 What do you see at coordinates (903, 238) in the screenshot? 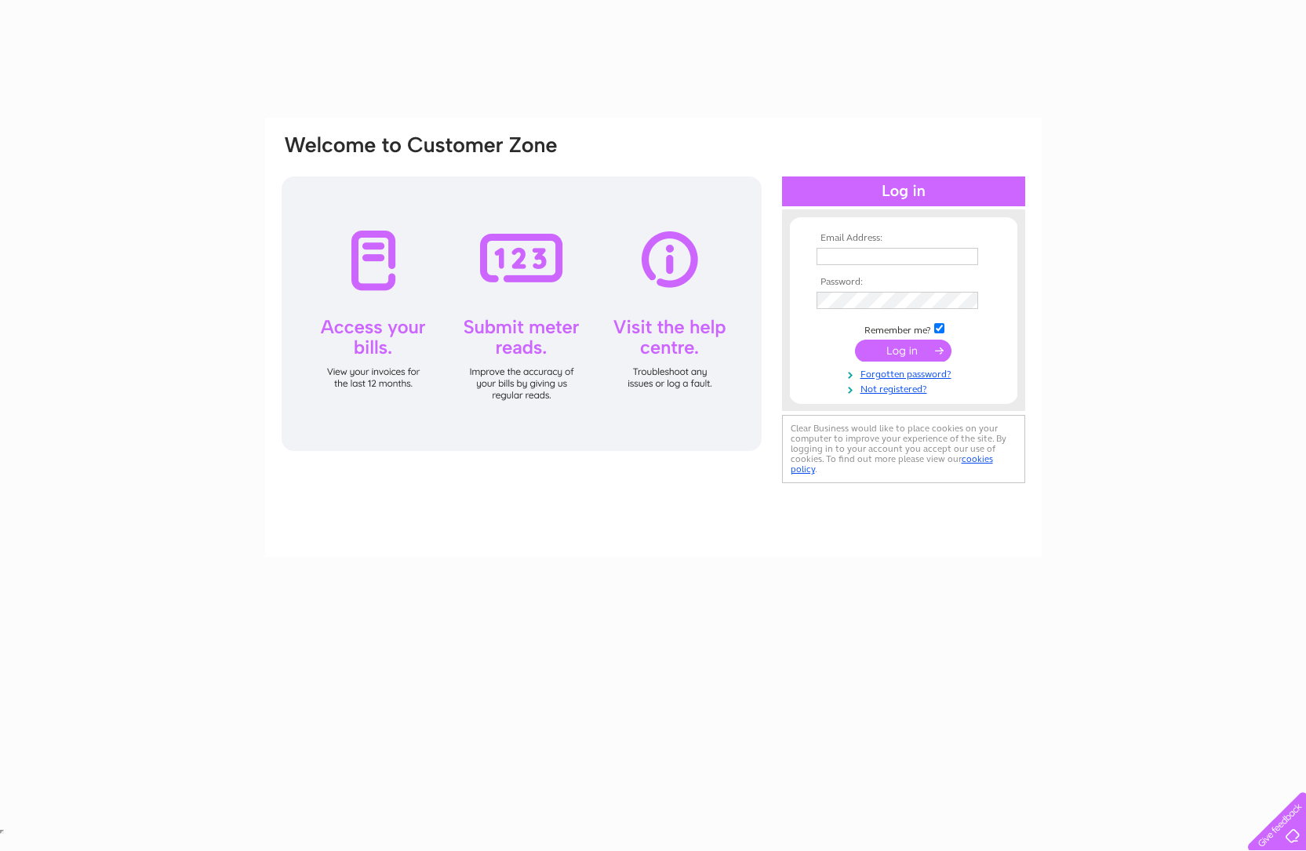
I see `th: Email Address:` at bounding box center [903, 238].